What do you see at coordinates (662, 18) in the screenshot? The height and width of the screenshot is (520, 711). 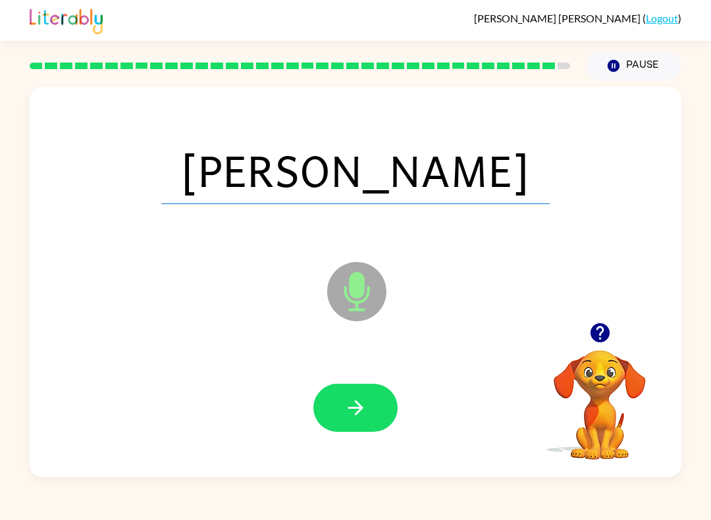 I see `a: Logout` at bounding box center [662, 18].